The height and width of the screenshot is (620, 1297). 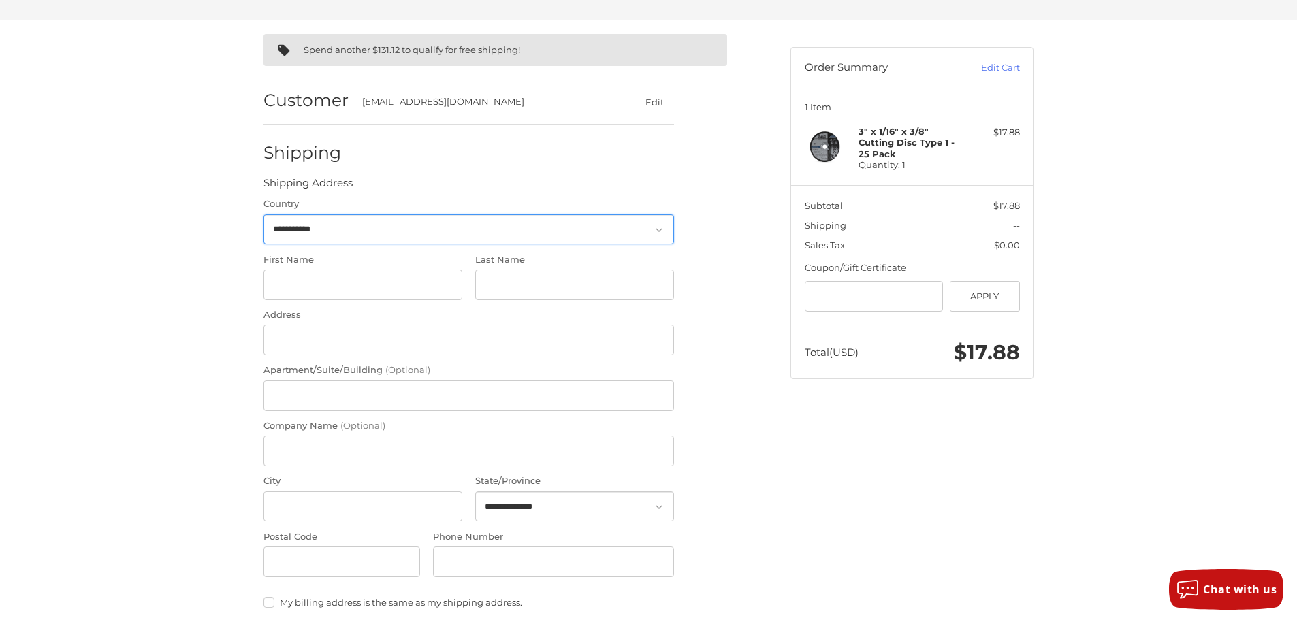 I want to click on span: Spend another $131.12 to qualify for free shipping!, so click(x=412, y=50).